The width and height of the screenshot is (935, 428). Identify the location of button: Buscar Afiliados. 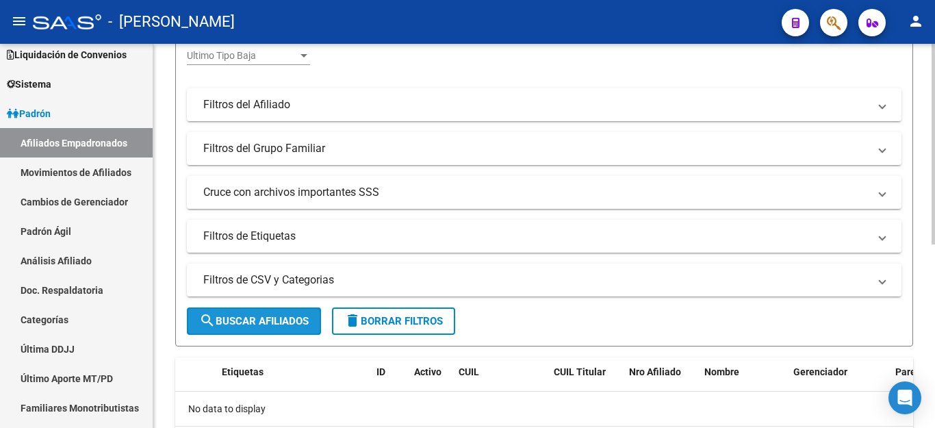
(254, 321).